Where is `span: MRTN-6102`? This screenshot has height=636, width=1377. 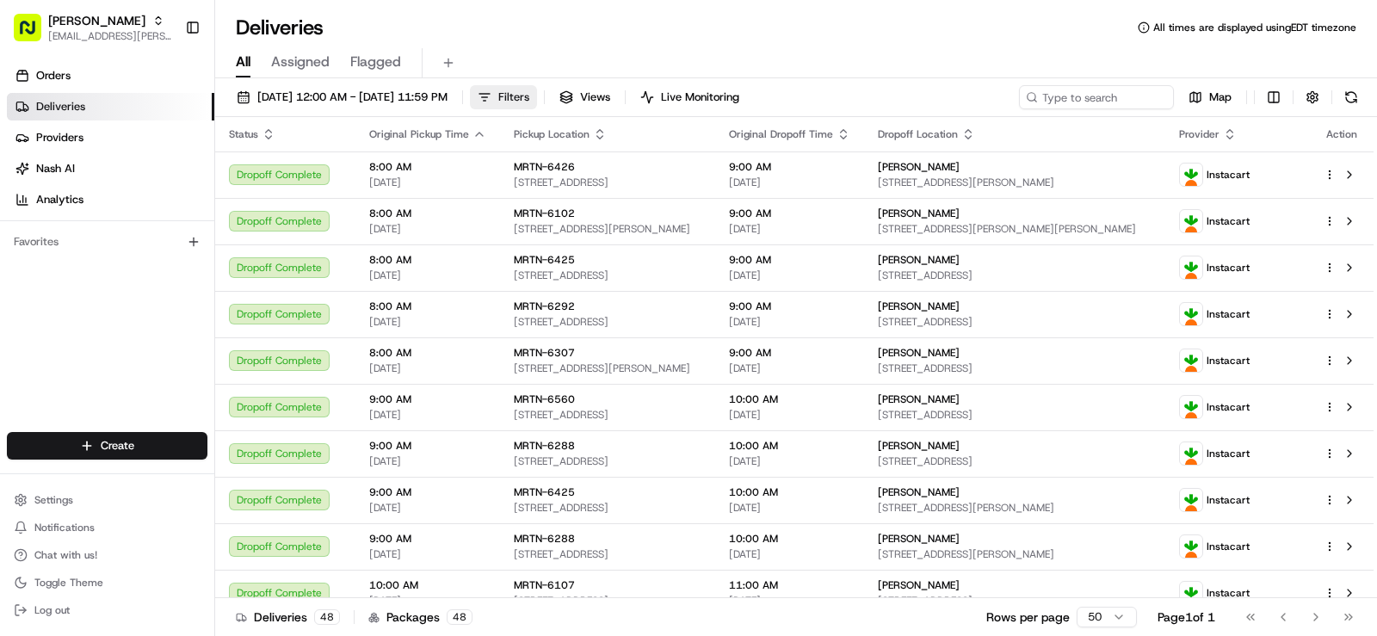
span: MRTN-6102 is located at coordinates (544, 213).